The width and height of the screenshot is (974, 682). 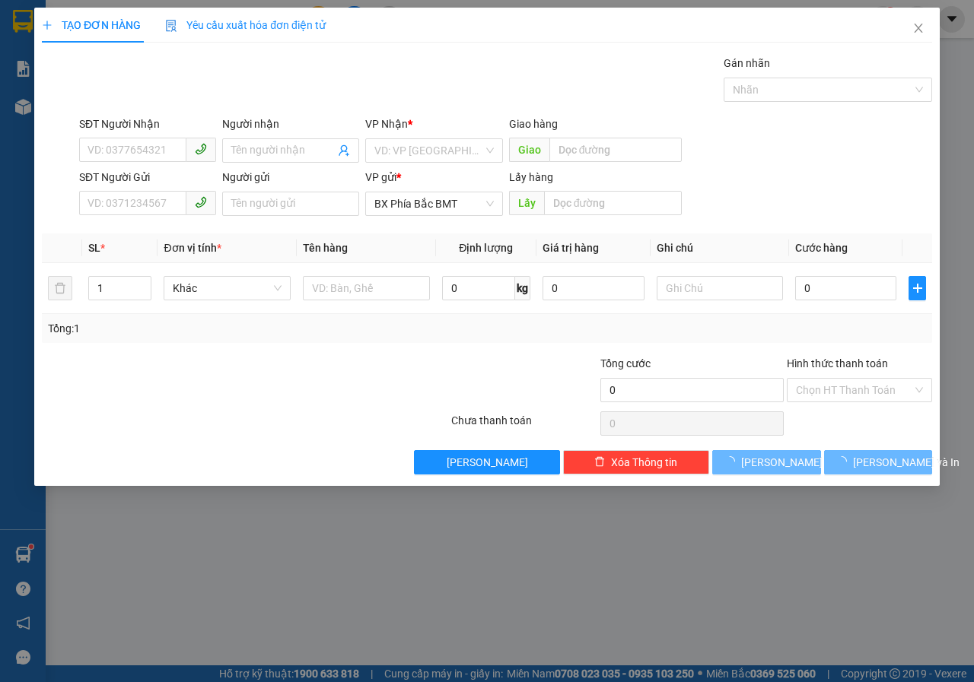 What do you see at coordinates (719, 288) in the screenshot?
I see `input: Ghi Chú` at bounding box center [719, 288].